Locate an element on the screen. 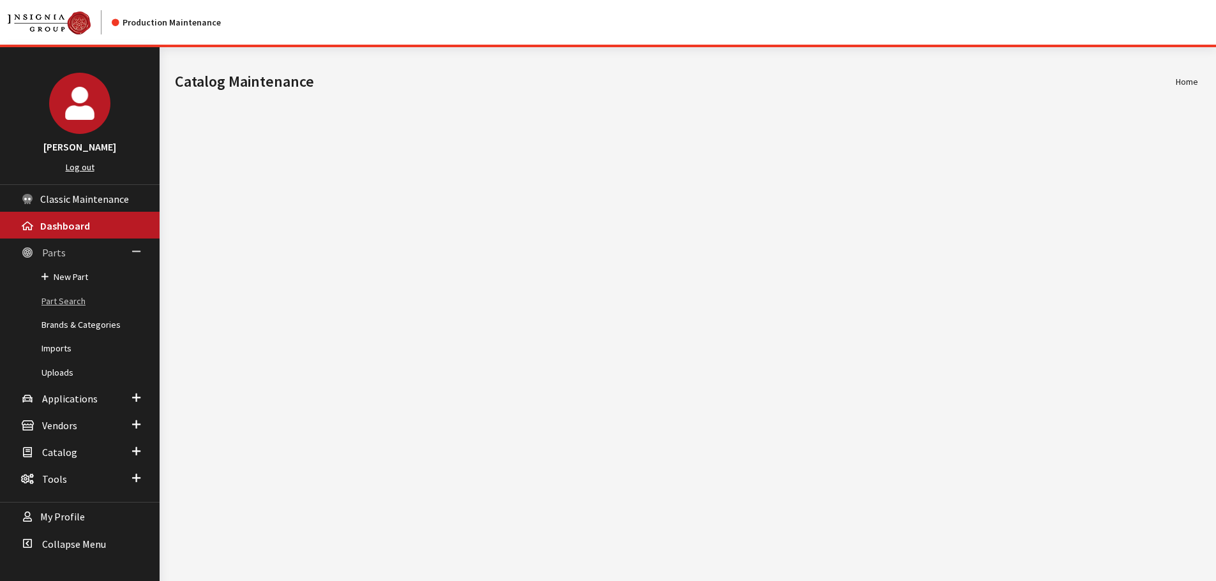 The image size is (1216, 581). span: Tools is located at coordinates (54, 479).